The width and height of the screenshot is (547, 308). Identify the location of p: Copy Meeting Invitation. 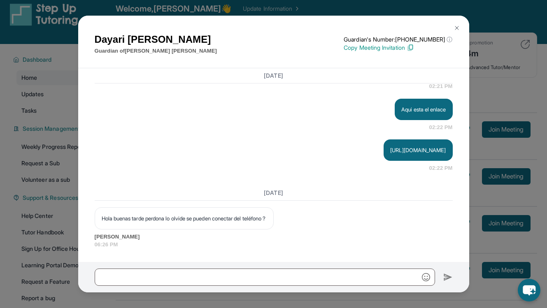
(398, 48).